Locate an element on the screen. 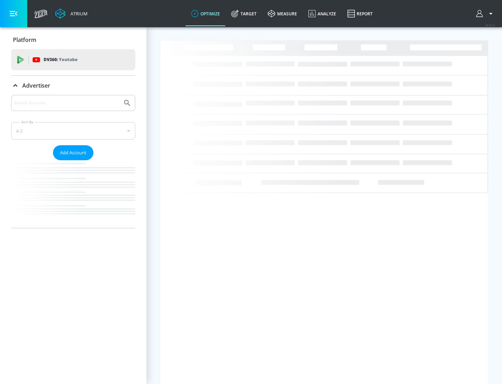 This screenshot has width=502, height=384. a: measure is located at coordinates (283, 14).